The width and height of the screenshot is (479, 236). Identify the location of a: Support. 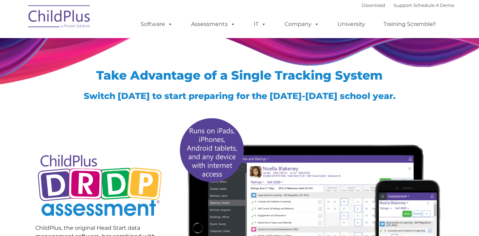
(403, 5).